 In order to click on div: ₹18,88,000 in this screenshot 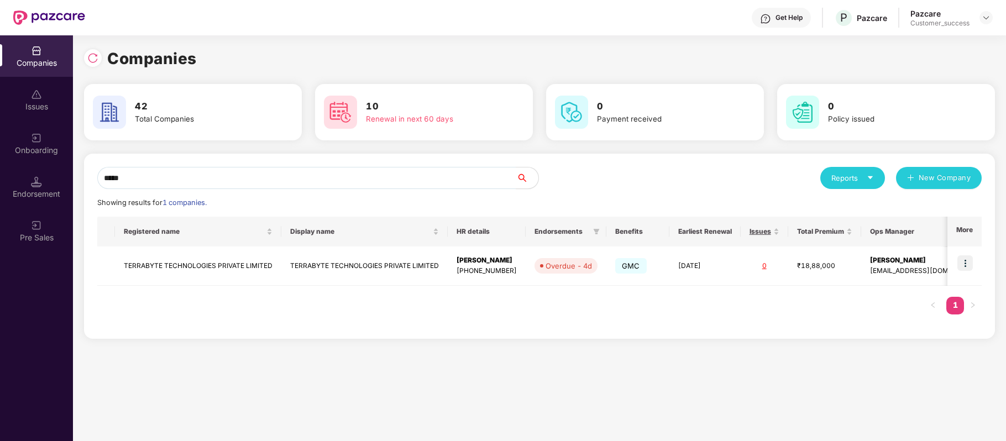, I will do `click(825, 266)`.